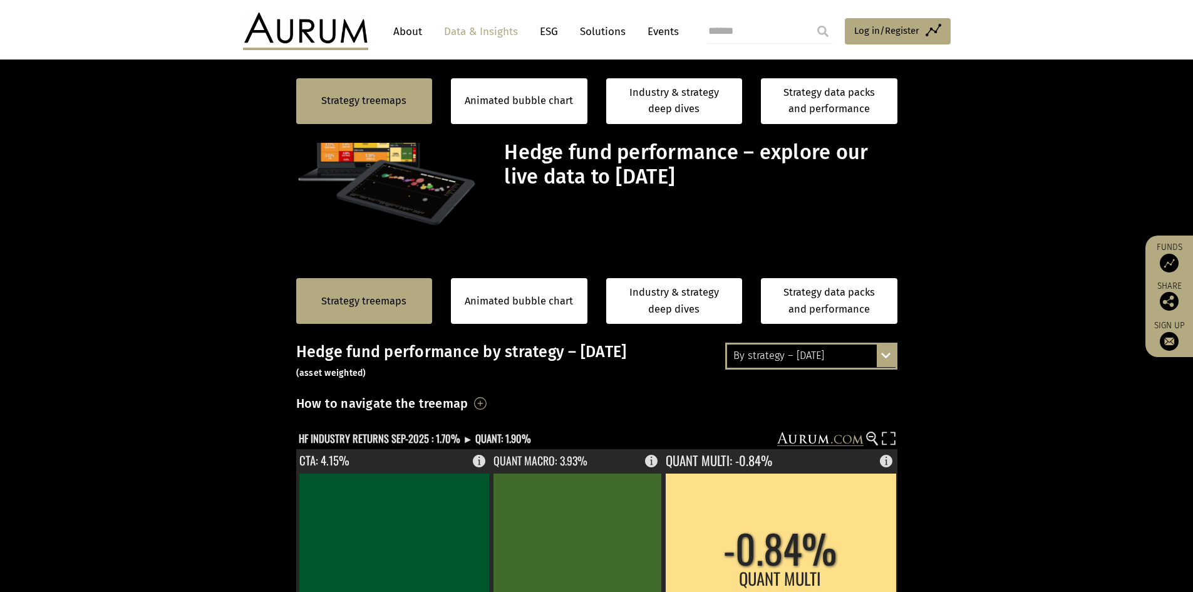  What do you see at coordinates (887, 31) in the screenshot?
I see `span: Log in/Register` at bounding box center [887, 31].